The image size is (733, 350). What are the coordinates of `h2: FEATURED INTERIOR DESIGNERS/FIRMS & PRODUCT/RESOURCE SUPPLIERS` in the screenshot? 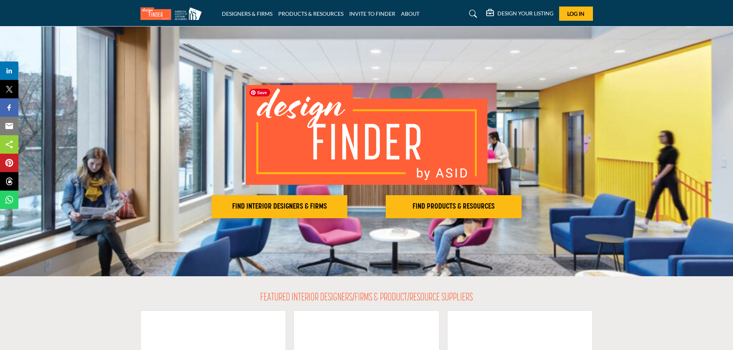 It's located at (366, 298).